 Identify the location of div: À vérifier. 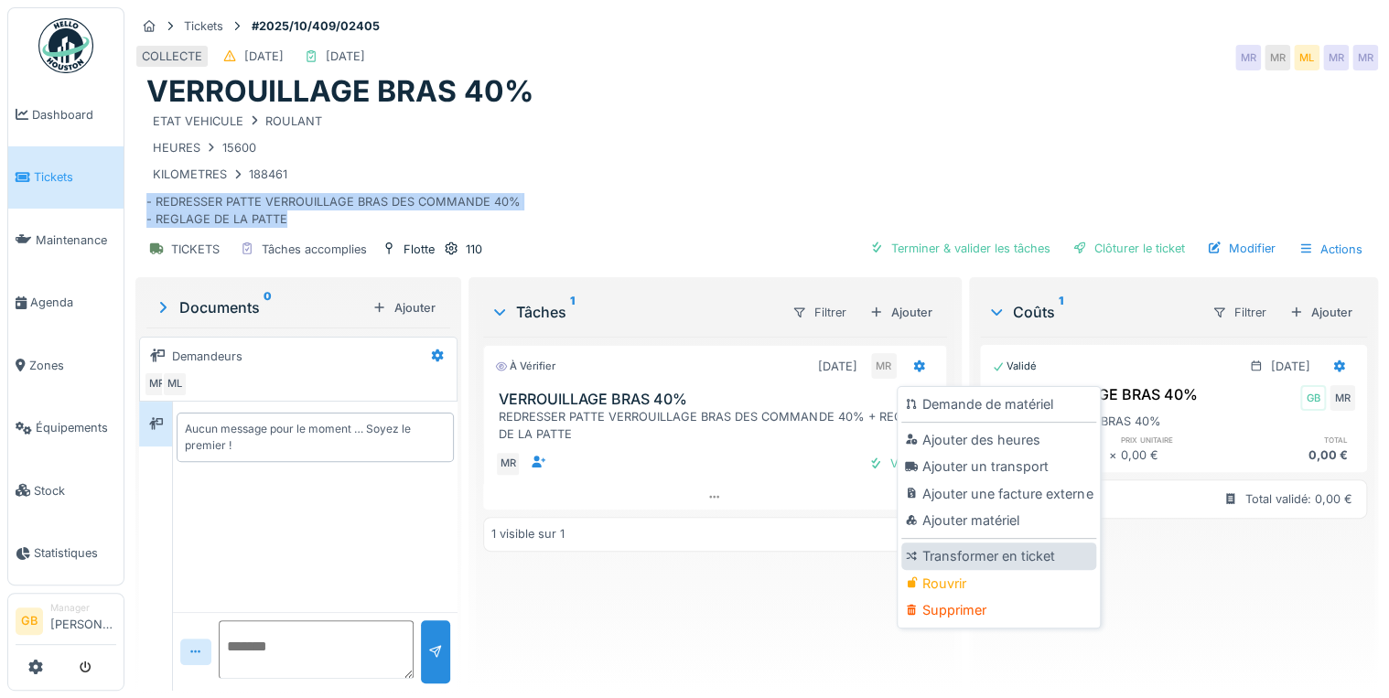
(525, 366).